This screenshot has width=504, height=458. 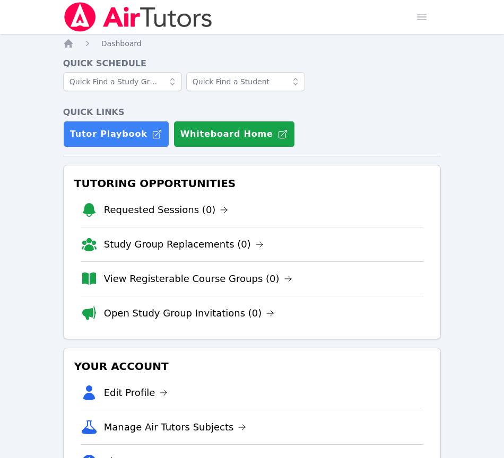 I want to click on input: Quick Find a Study Group, so click(x=122, y=82).